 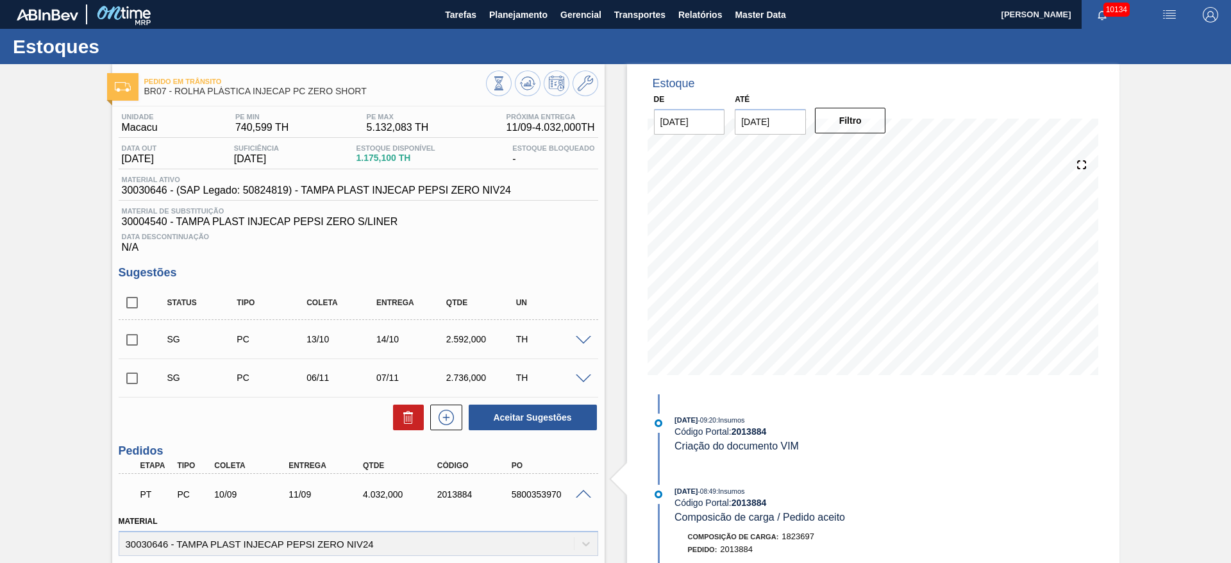 What do you see at coordinates (674, 83) in the screenshot?
I see `div: Estoque` at bounding box center [674, 83].